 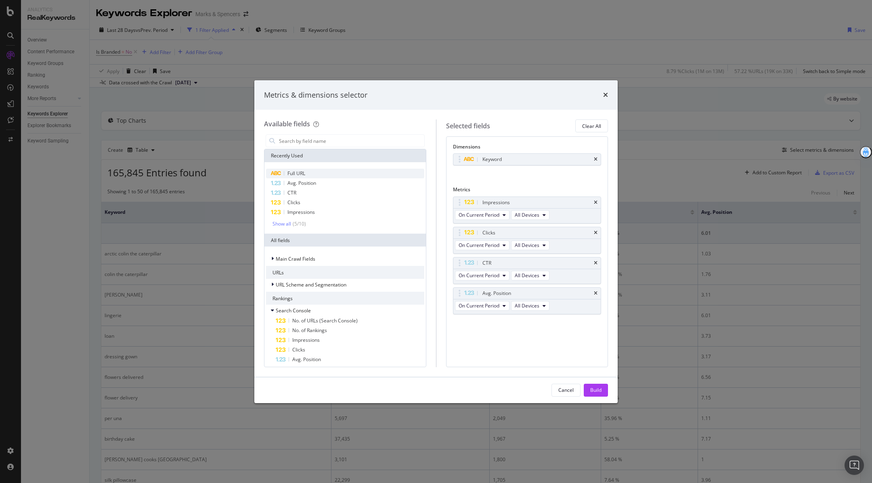 I want to click on span: Search Console, so click(x=293, y=310).